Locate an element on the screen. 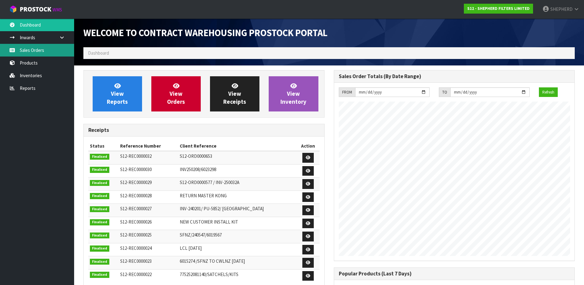 This screenshot has width=584, height=285. span: View Inventory is located at coordinates (294, 94).